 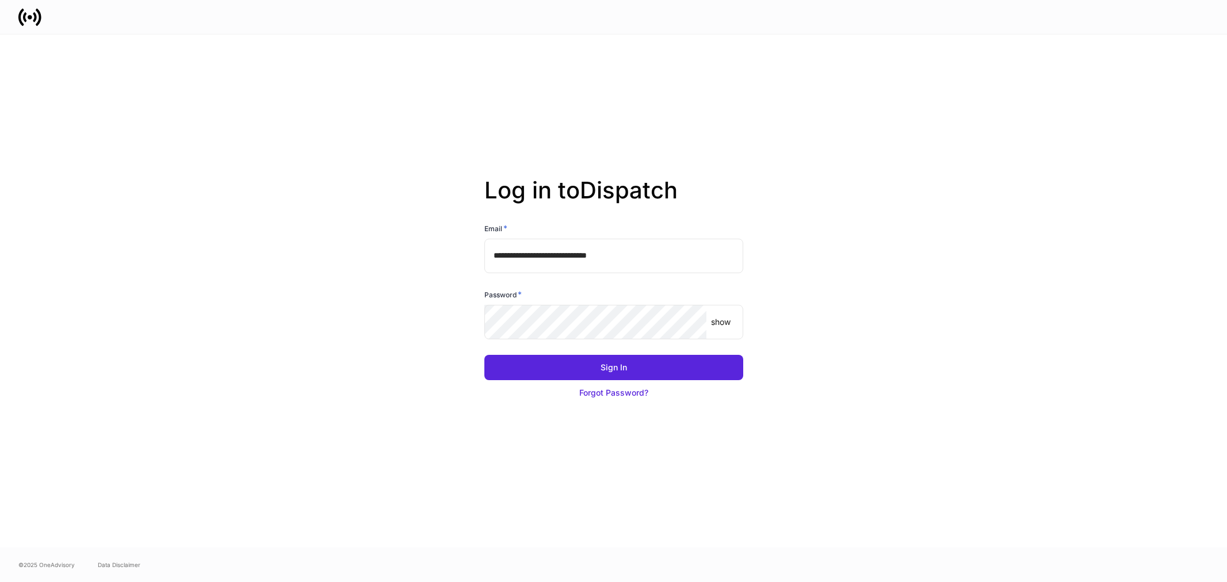 What do you see at coordinates (614, 200) in the screenshot?
I see `h2: Log in to Dispatch` at bounding box center [614, 200].